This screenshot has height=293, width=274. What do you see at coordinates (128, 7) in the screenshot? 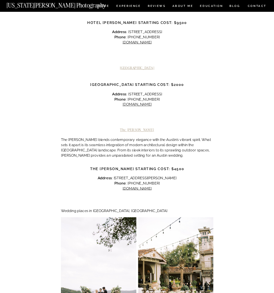
I see `a: Experience` at bounding box center [128, 7].